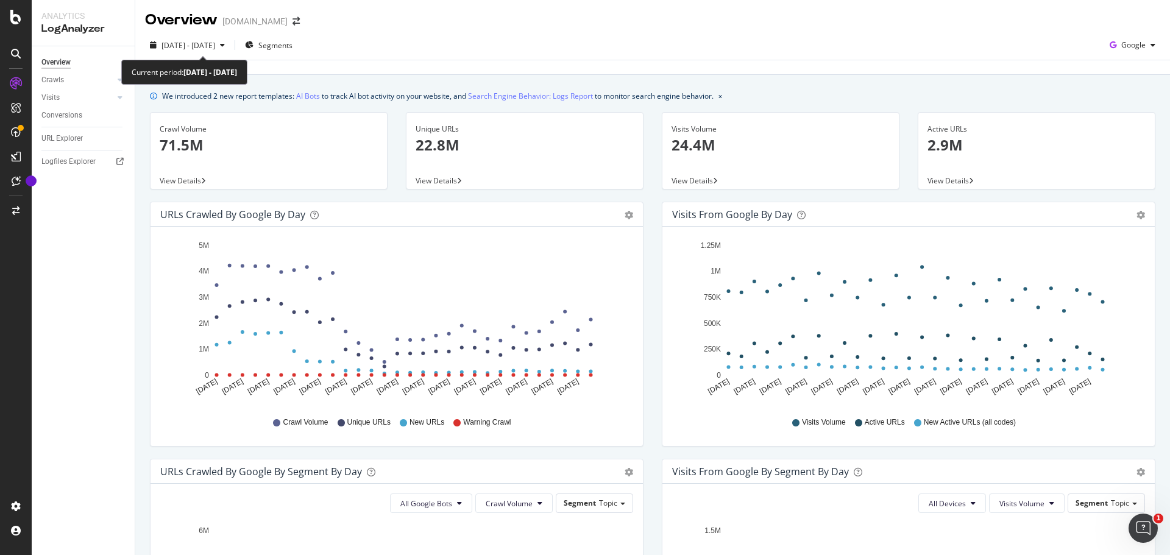 The width and height of the screenshot is (1170, 555). What do you see at coordinates (77, 98) in the screenshot?
I see `a: Visits` at bounding box center [77, 98].